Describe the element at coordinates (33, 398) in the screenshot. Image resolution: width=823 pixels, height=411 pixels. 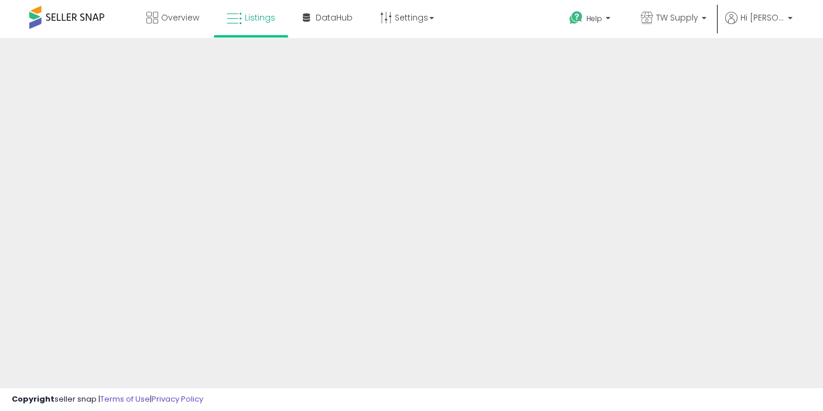
I see `strong: Copyright` at that location.